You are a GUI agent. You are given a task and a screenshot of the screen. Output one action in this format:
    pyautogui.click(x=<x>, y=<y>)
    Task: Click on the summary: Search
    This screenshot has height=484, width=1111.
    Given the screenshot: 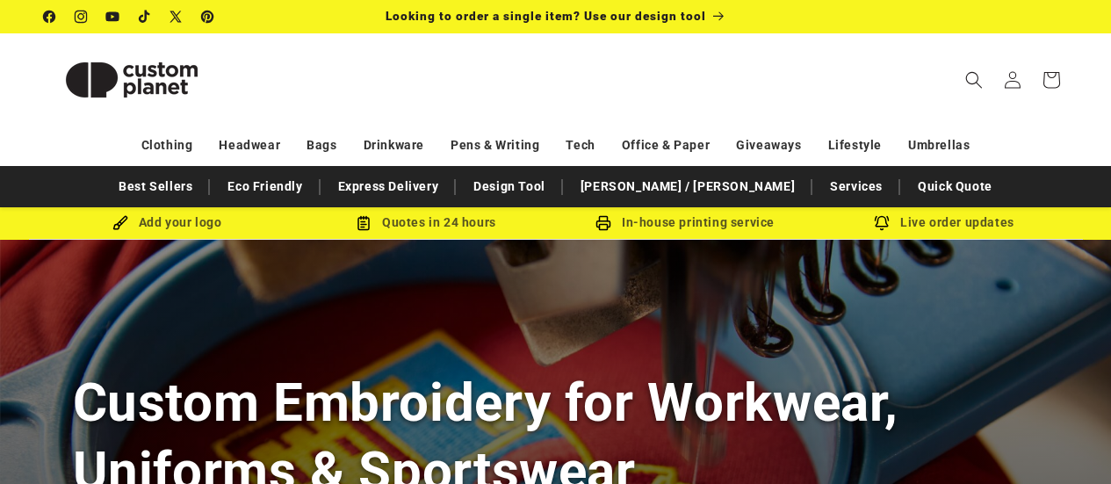 What is the action you would take?
    pyautogui.click(x=974, y=80)
    